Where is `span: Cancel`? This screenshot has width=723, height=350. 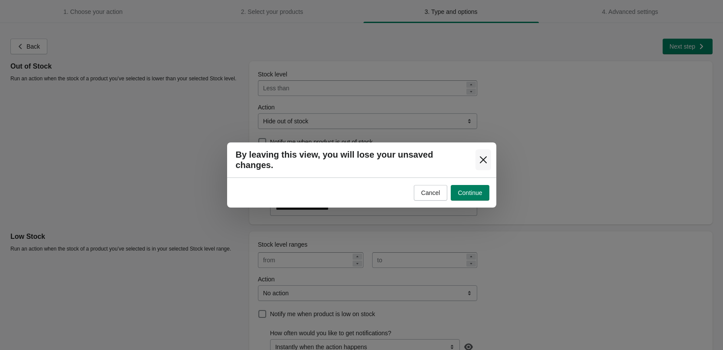 span: Cancel is located at coordinates (431, 193).